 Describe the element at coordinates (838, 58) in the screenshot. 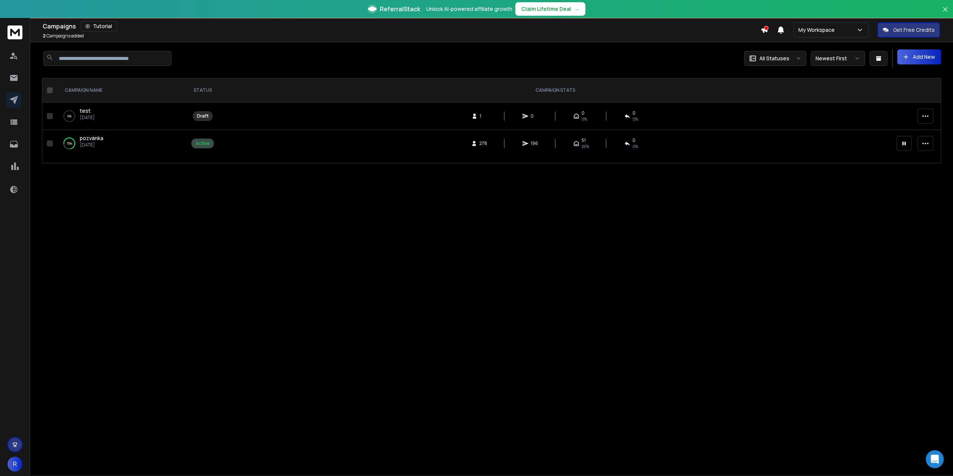

I see `button: Newest First` at that location.